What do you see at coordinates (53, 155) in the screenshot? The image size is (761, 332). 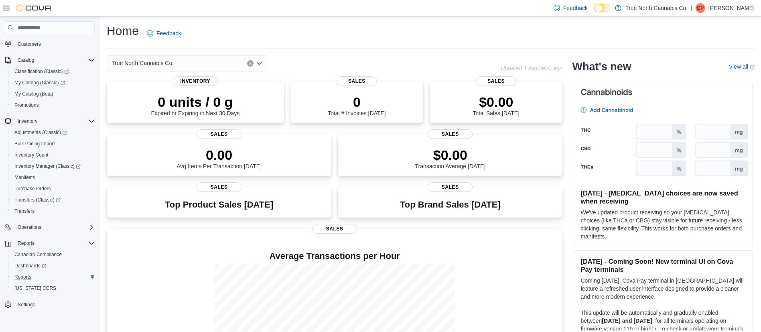 I see `button: Inventory Count` at bounding box center [53, 155].